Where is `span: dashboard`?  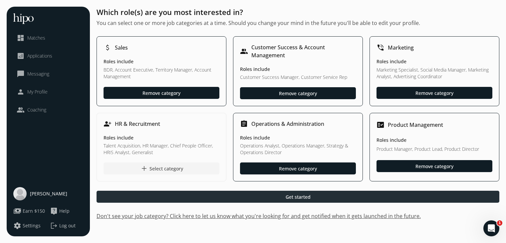
span: dashboard is located at coordinates (21, 38).